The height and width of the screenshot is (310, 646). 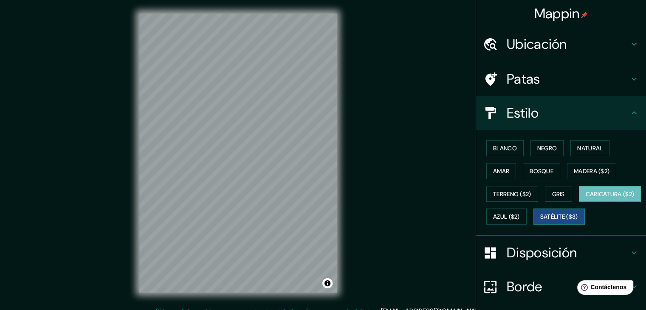 I want to click on font: Caricatura ($2), so click(x=610, y=194).